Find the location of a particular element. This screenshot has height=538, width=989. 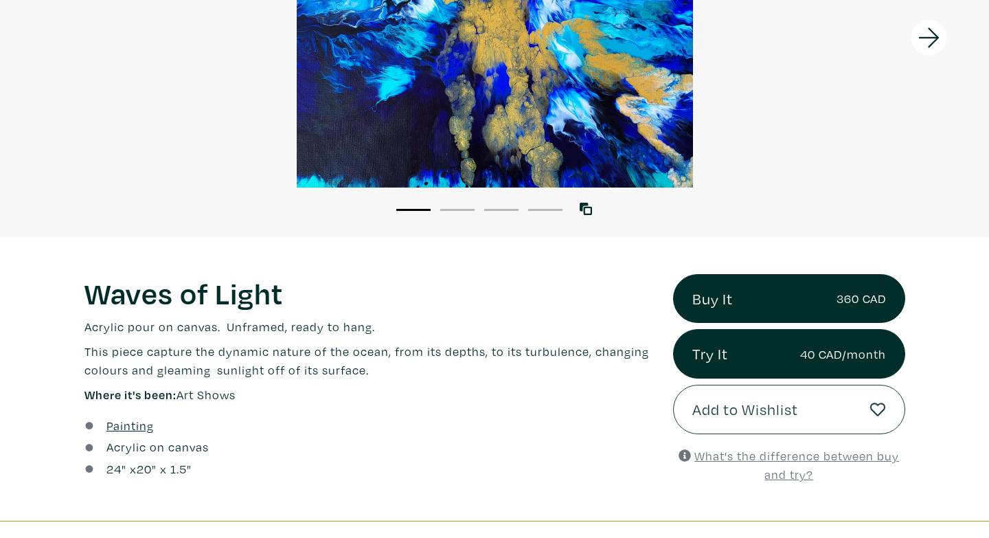

p: This piece capture the dynamic nature of the ocean, from its depths, to its turbulence, changing ... is located at coordinates (369, 361).